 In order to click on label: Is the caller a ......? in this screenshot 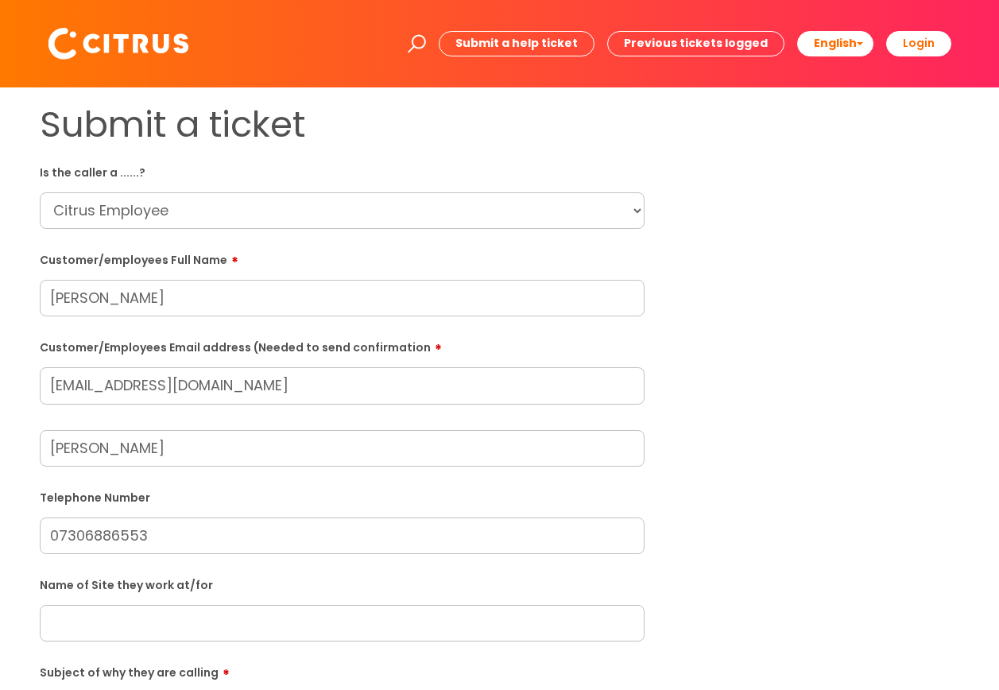, I will do `click(342, 171)`.